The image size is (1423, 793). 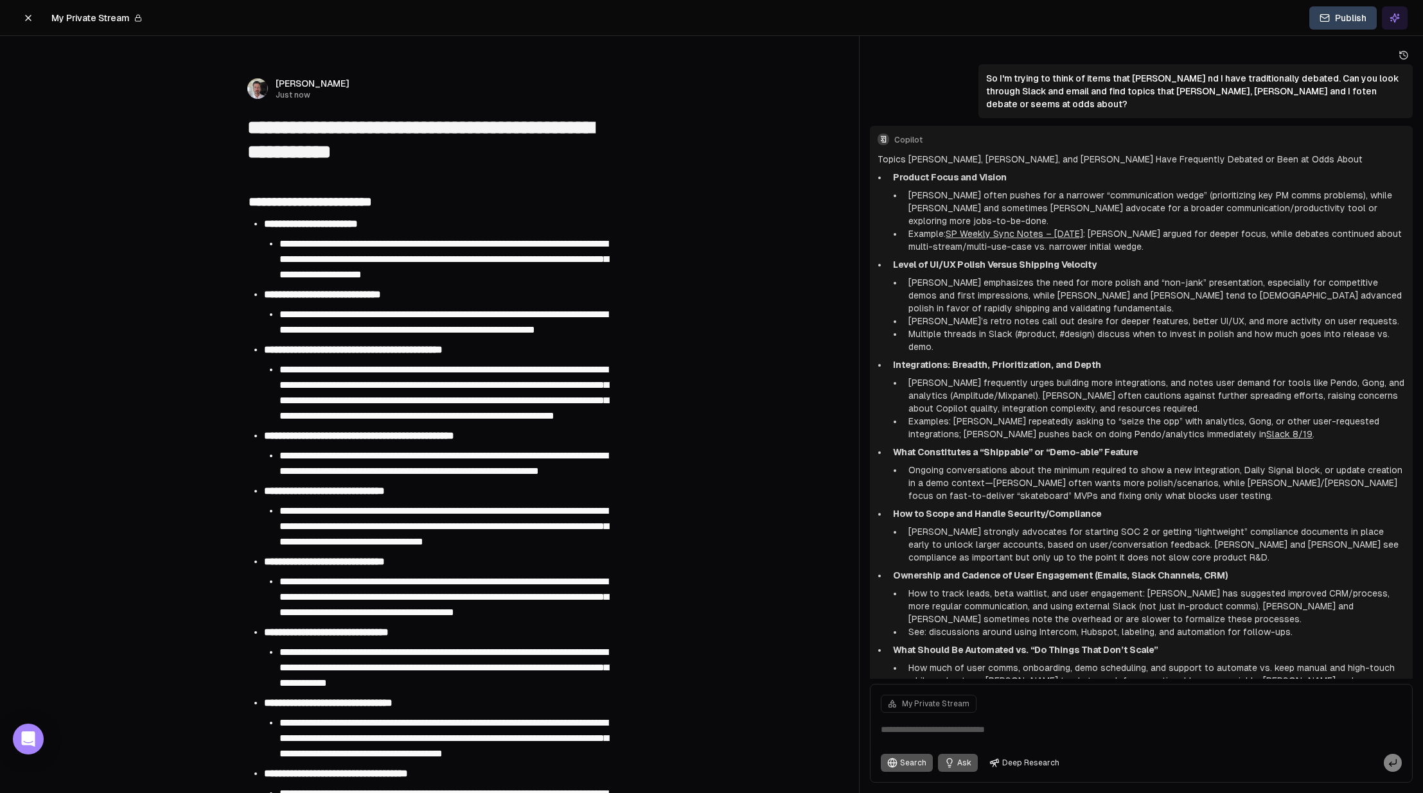 I want to click on span: Copilot, so click(x=1149, y=140).